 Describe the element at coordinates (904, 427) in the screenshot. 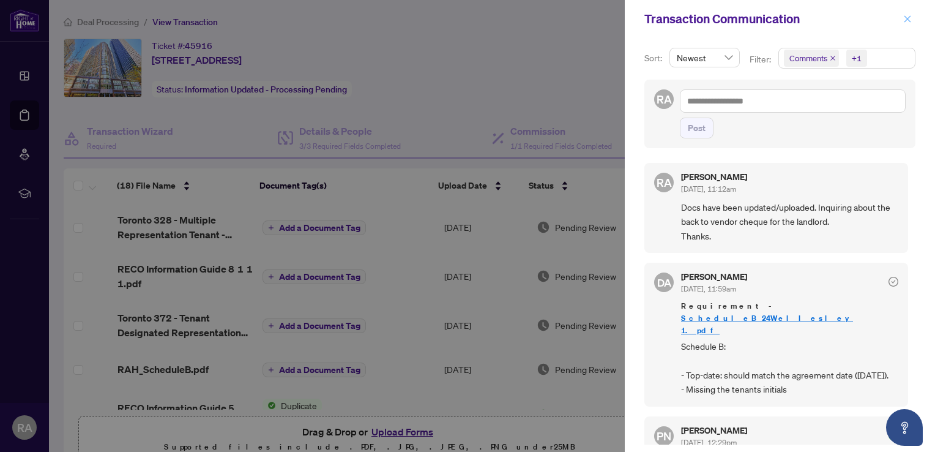

I see `button: Open asap` at that location.